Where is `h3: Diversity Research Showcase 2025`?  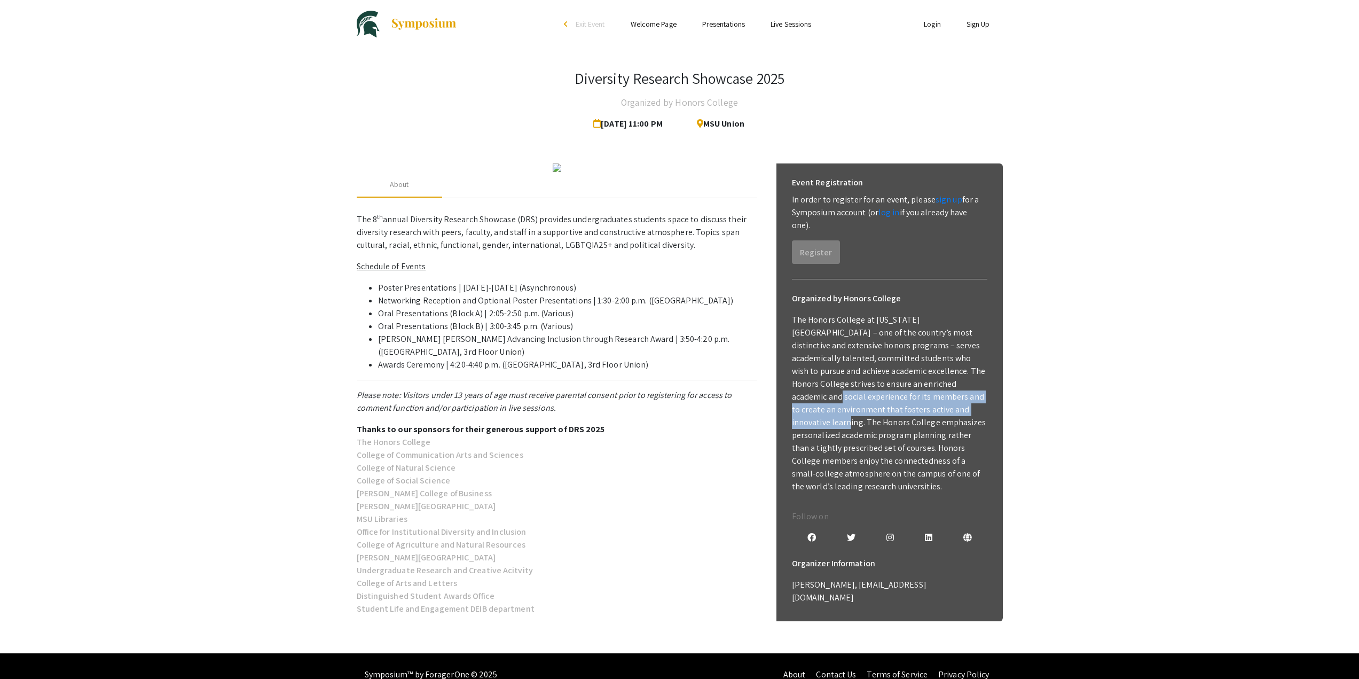 h3: Diversity Research Showcase 2025 is located at coordinates (679, 78).